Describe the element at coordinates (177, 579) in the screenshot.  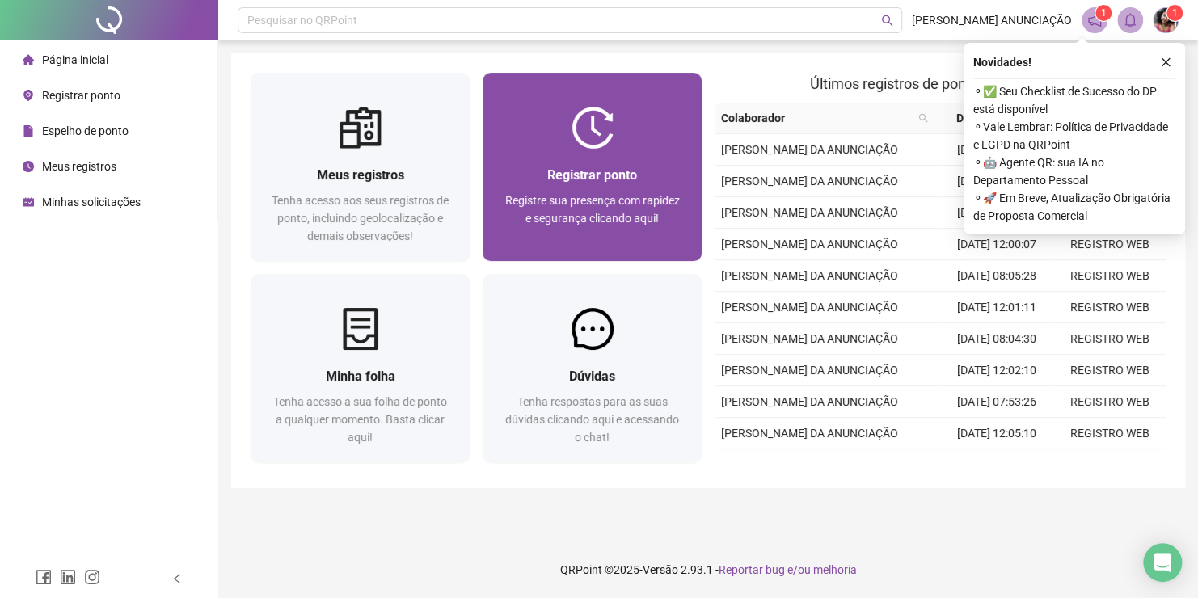
I see `span: left` at that location.